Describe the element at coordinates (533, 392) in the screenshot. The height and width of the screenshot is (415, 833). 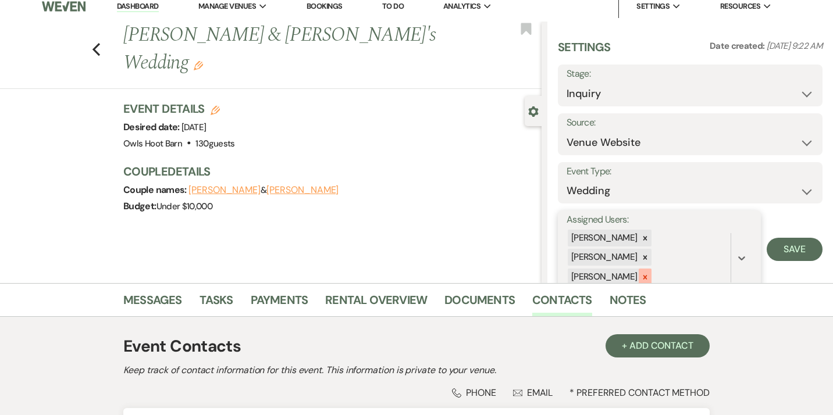
I see `div: Email` at that location.